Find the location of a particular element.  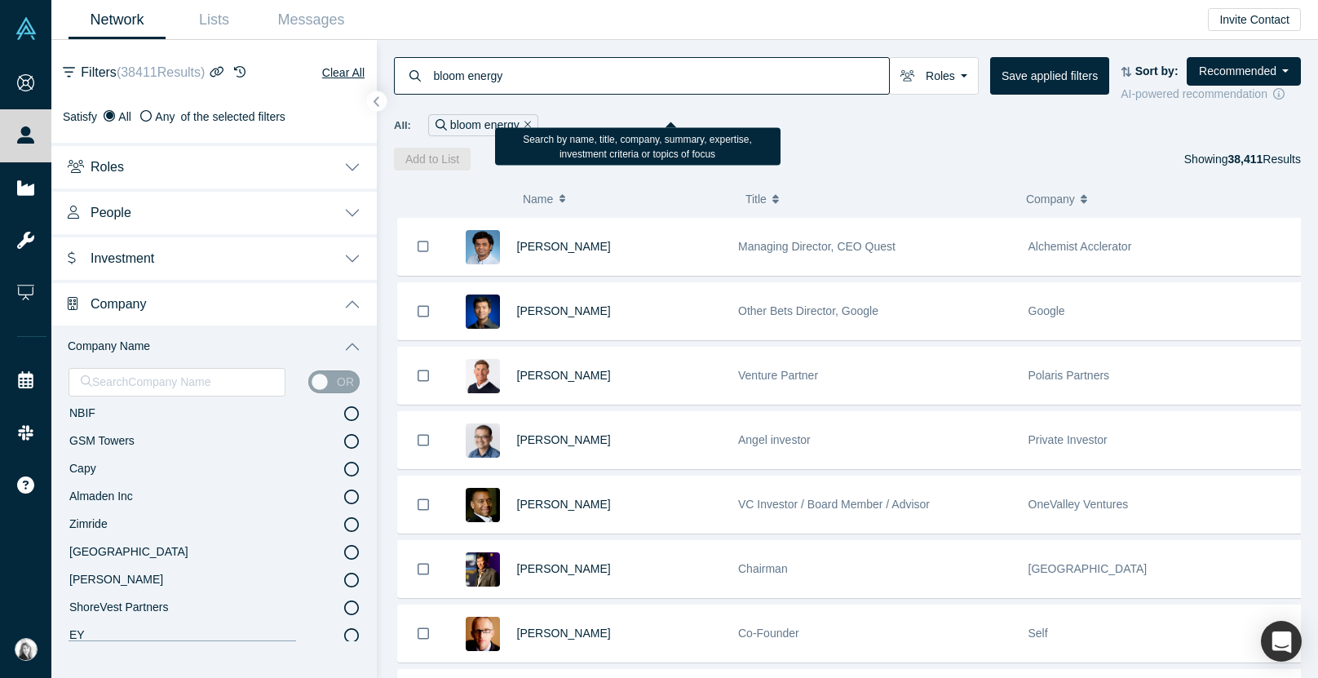

span: GSM Towers is located at coordinates (102, 440).